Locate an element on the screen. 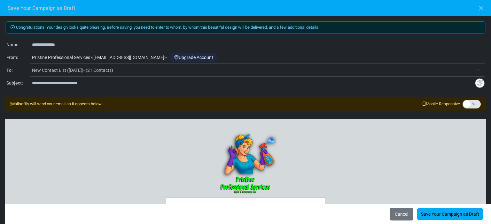  div: Subject: is located at coordinates (18, 83).